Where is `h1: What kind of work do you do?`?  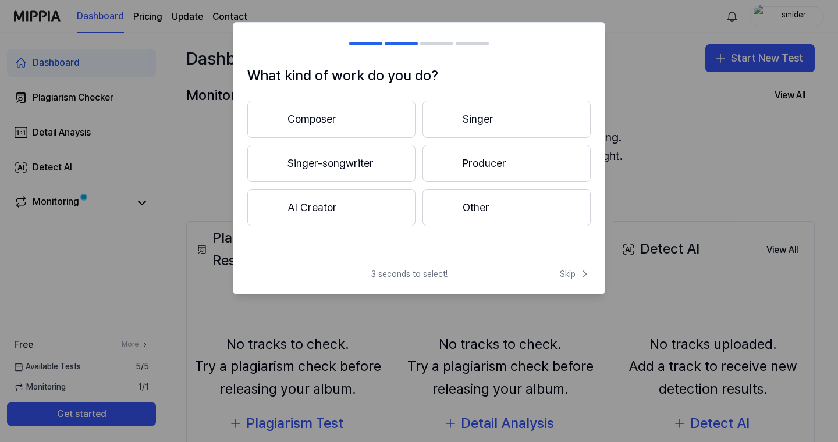 h1: What kind of work do you do? is located at coordinates (419, 76).